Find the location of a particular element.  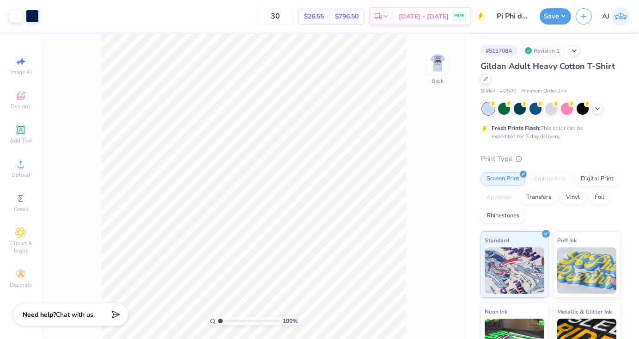

div: Transfers is located at coordinates (539, 197).